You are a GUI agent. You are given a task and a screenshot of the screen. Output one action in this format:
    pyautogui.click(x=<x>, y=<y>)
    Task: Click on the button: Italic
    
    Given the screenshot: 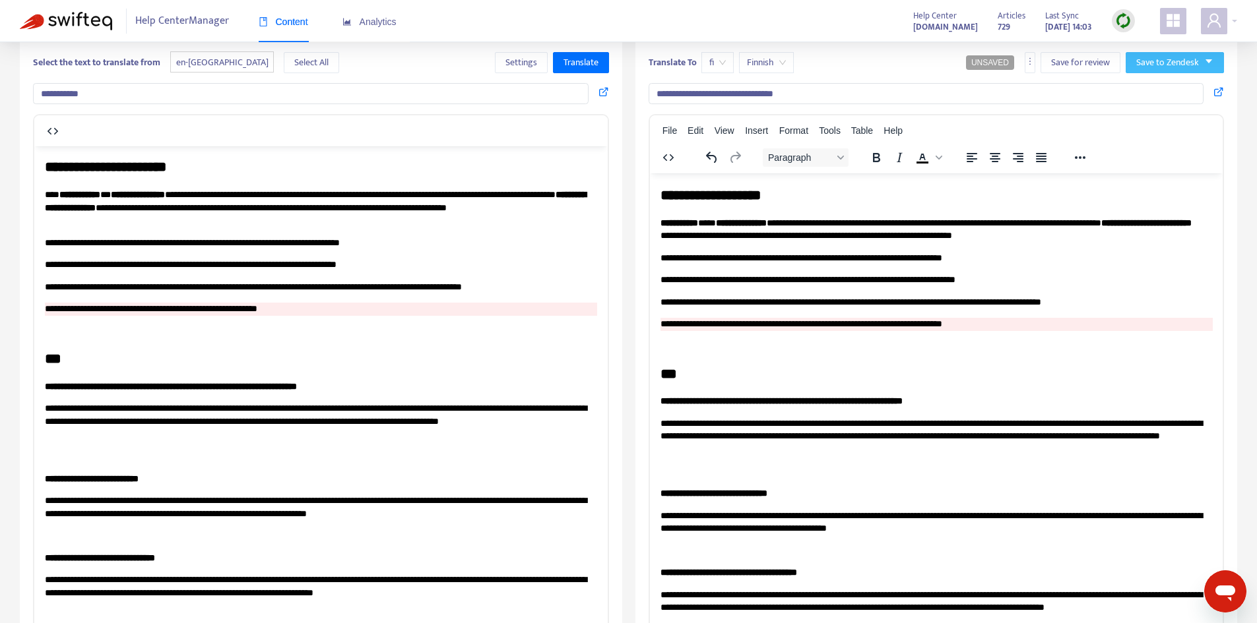 What is the action you would take?
    pyautogui.click(x=899, y=158)
    